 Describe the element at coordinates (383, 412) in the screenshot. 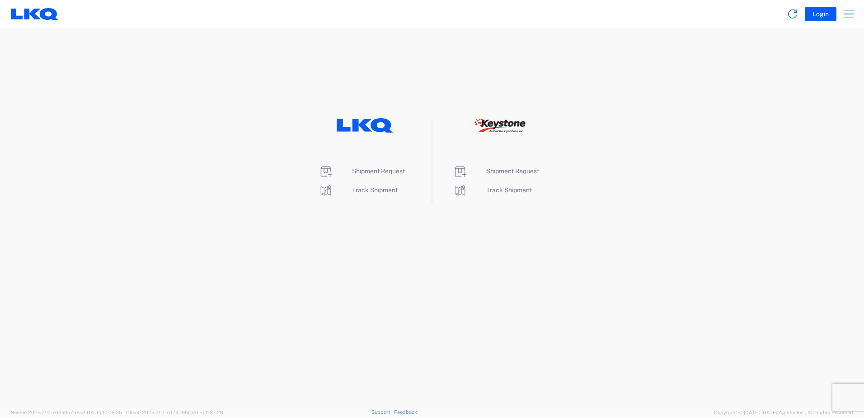

I see `a: Support` at that location.